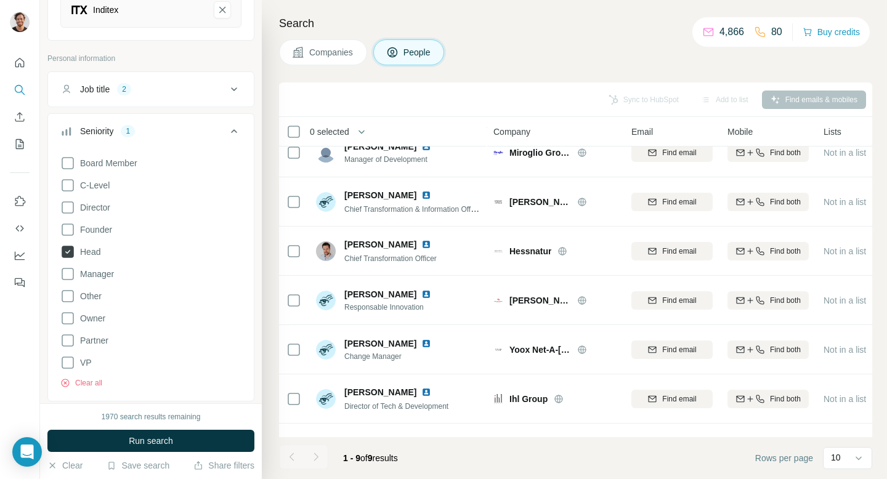 The height and width of the screenshot is (479, 887). I want to click on span: Miroglio Group, so click(541, 153).